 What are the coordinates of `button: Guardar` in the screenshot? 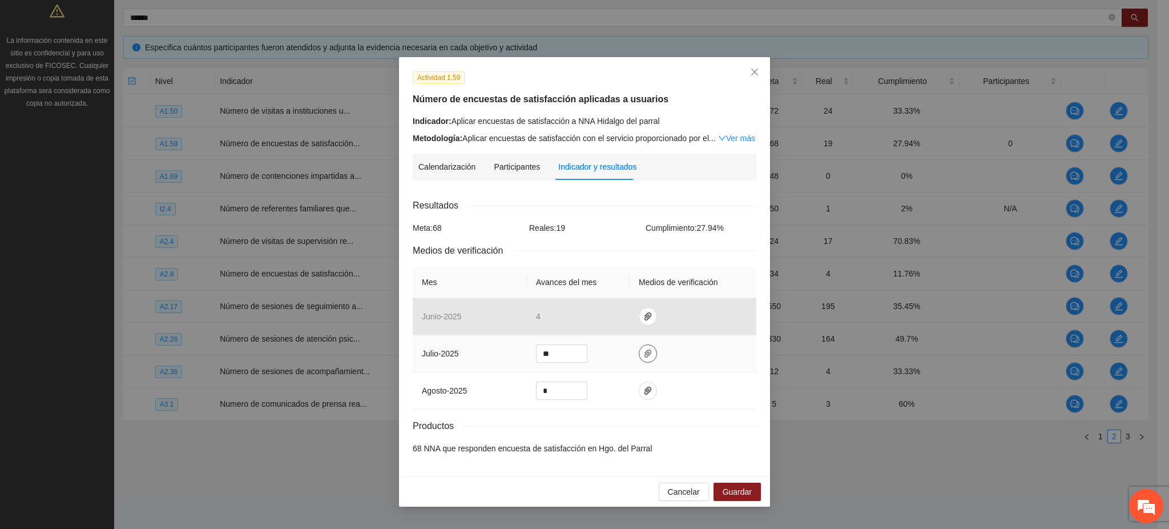 It's located at (737, 491).